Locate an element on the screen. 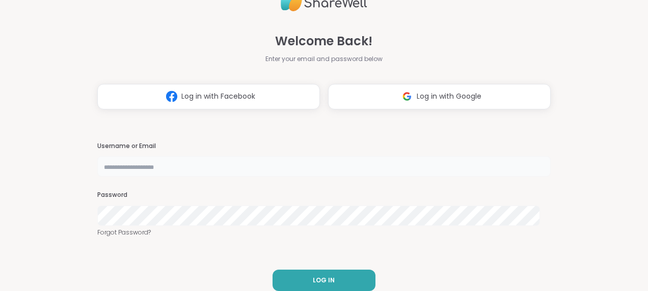 The image size is (648, 291). span: Enter your email and password below is located at coordinates (324, 59).